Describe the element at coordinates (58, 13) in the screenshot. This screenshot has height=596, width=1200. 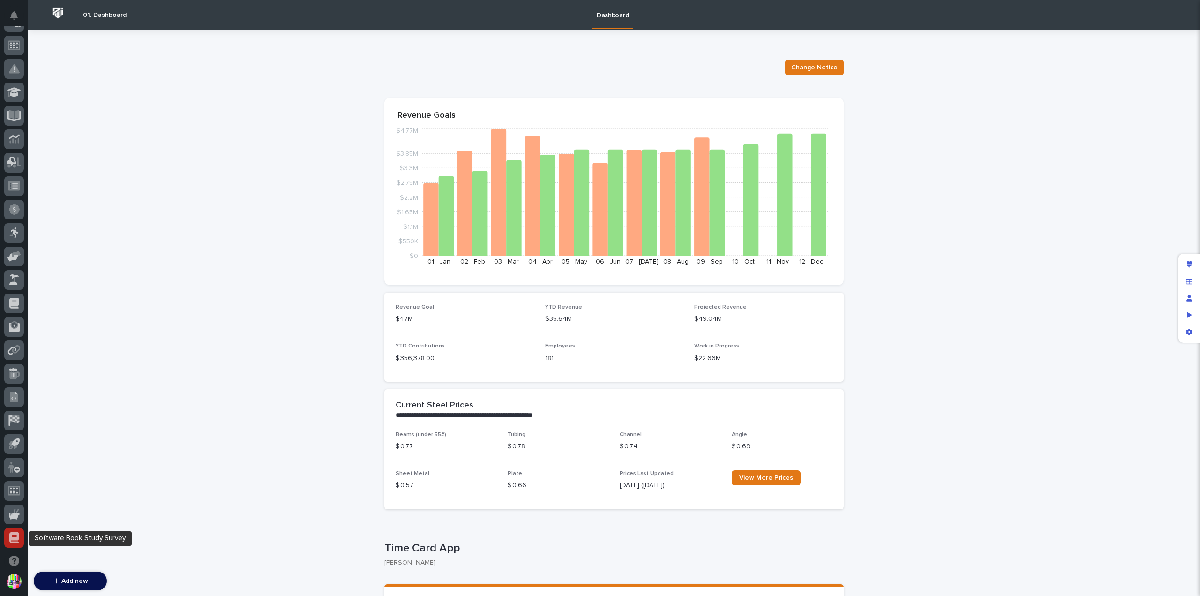
I see `img: Workspace Logo` at that location.